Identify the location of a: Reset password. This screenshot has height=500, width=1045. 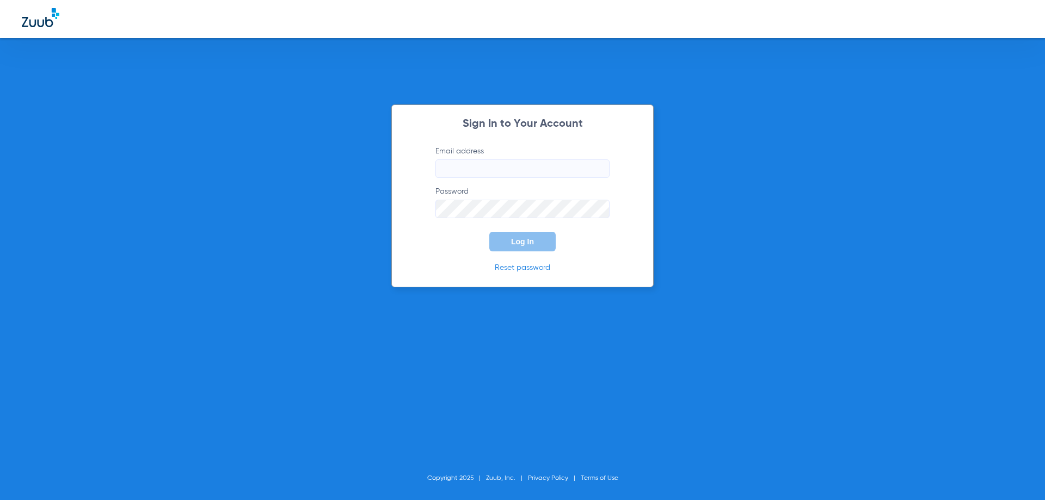
(522, 268).